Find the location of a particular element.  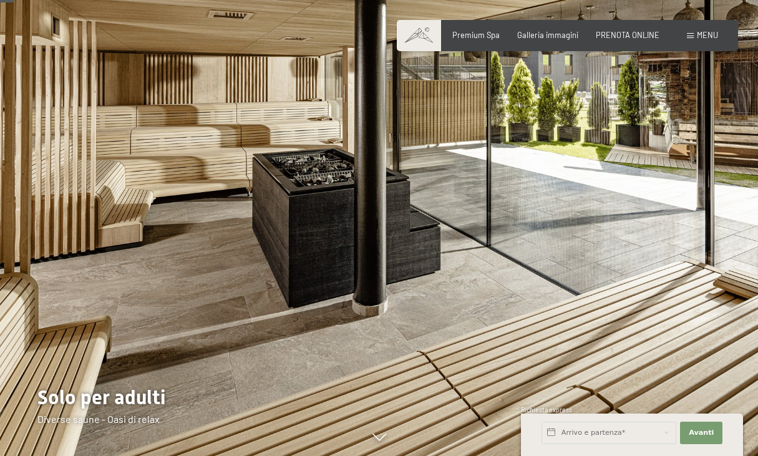

span: Avanti is located at coordinates (701, 433).